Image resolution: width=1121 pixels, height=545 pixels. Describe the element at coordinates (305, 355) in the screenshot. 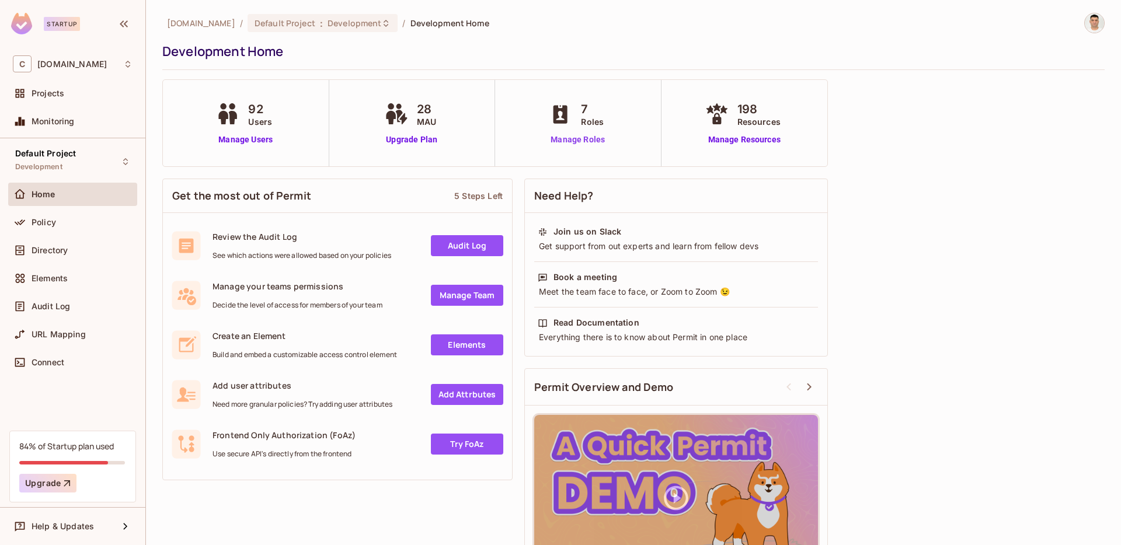

I see `span: Build and embed a customizable access control element` at that location.